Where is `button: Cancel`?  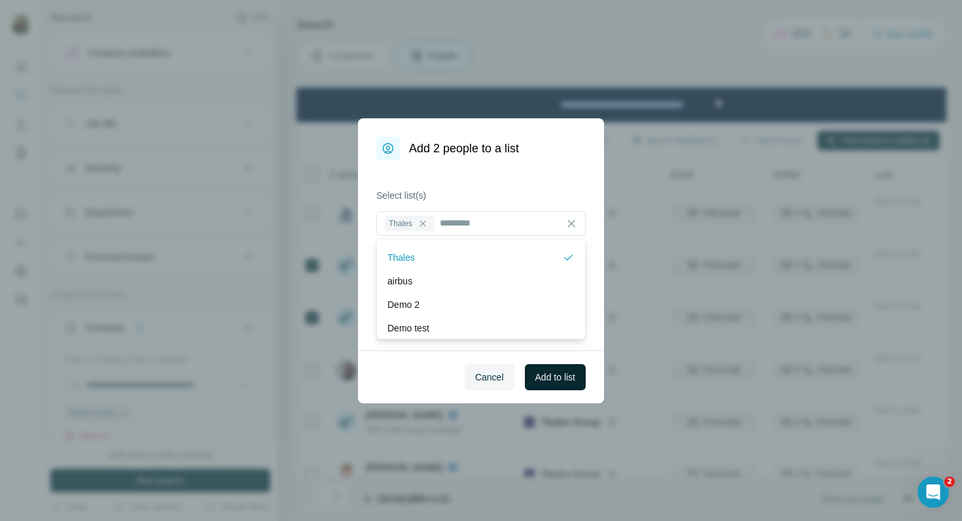
button: Cancel is located at coordinates (489, 378).